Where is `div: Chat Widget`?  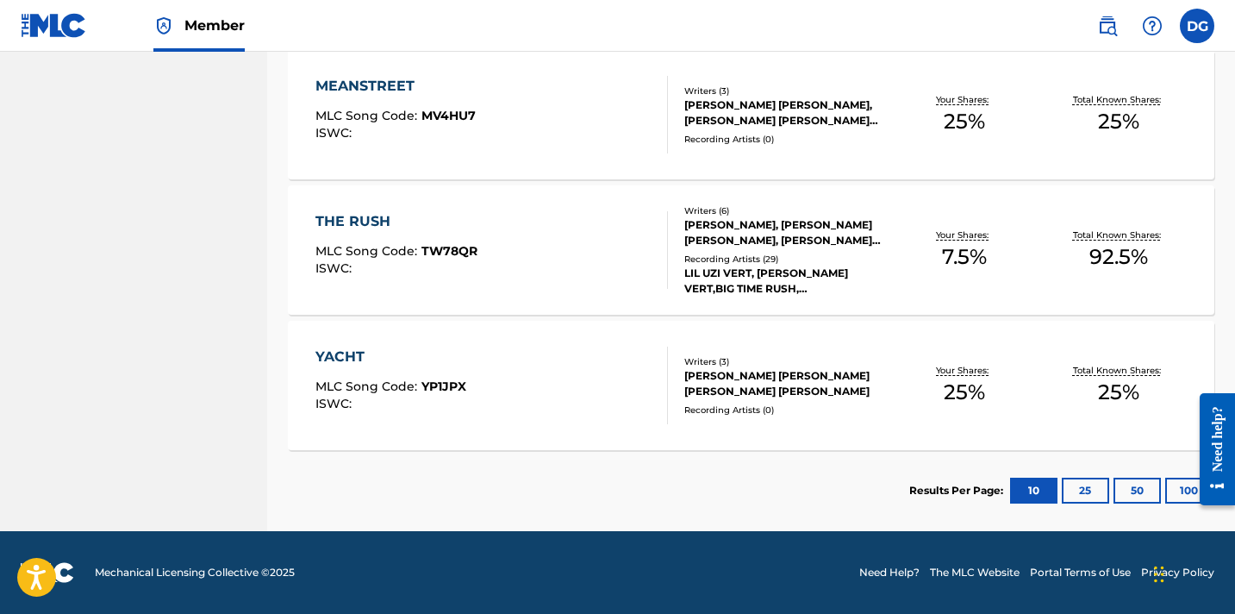
div: Chat Widget is located at coordinates (1192, 572).